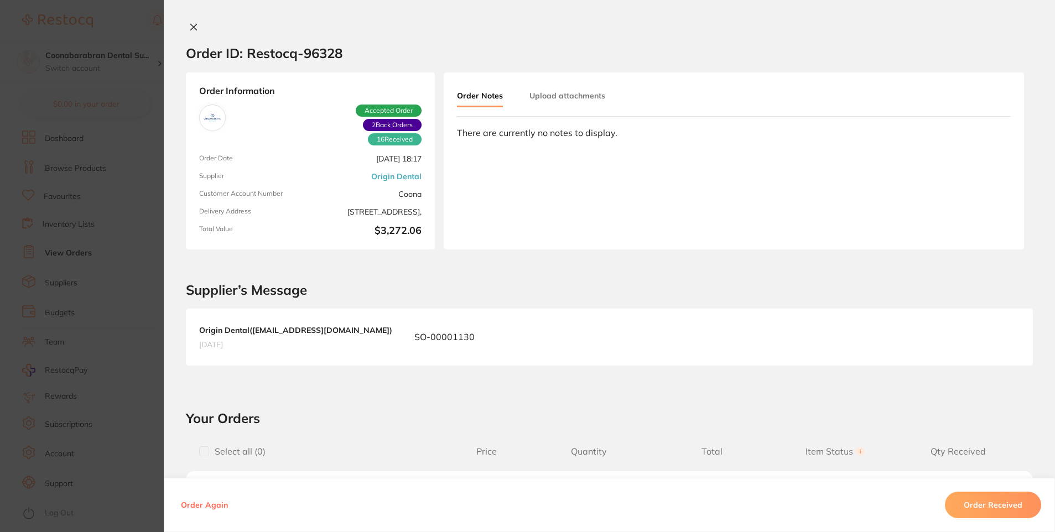 This screenshot has height=532, width=1055. What do you see at coordinates (252, 159) in the screenshot?
I see `span: Order Date` at bounding box center [252, 159].